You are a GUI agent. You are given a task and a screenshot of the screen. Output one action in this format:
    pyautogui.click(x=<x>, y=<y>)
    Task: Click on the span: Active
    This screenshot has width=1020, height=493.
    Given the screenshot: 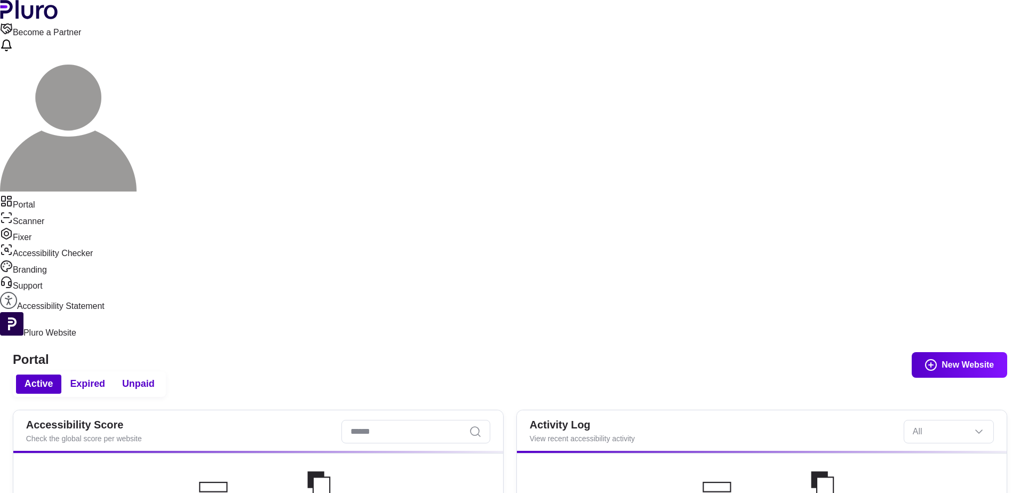 What is the action you would take?
    pyautogui.click(x=39, y=384)
    